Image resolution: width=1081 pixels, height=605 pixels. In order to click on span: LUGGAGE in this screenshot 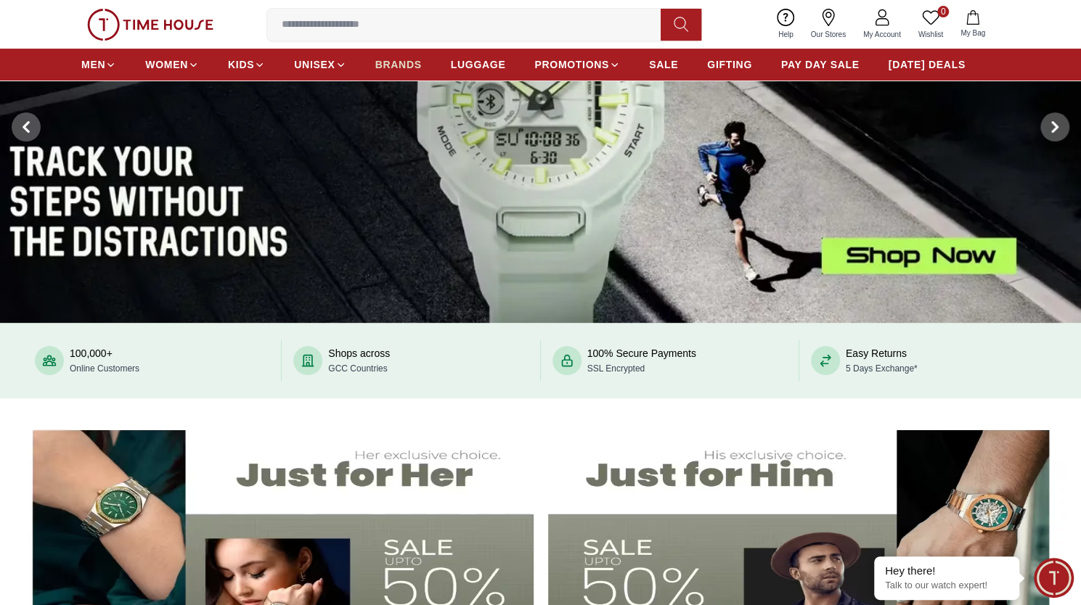, I will do `click(478, 65)`.